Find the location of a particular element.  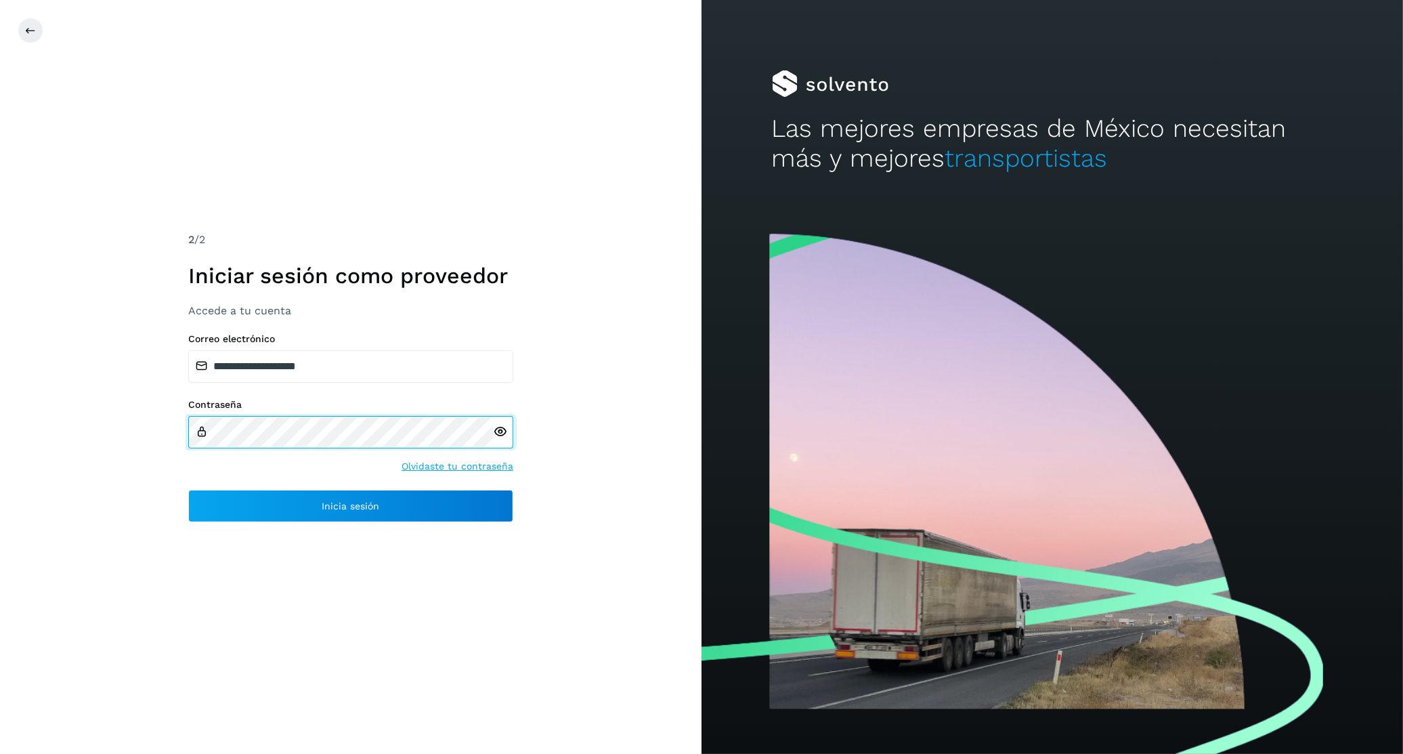

h2: Las mejores empresas de México necesitan más y mejores is located at coordinates (1052, 144).